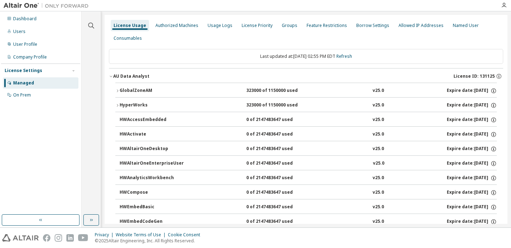  What do you see at coordinates (23, 83) in the screenshot?
I see `div: Managed` at bounding box center [23, 83].